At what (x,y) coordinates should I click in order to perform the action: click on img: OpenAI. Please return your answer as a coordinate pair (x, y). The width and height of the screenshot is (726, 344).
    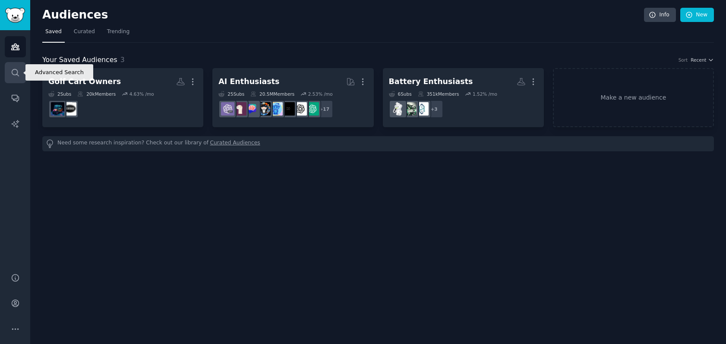
    Looking at the image, I should click on (300, 109).